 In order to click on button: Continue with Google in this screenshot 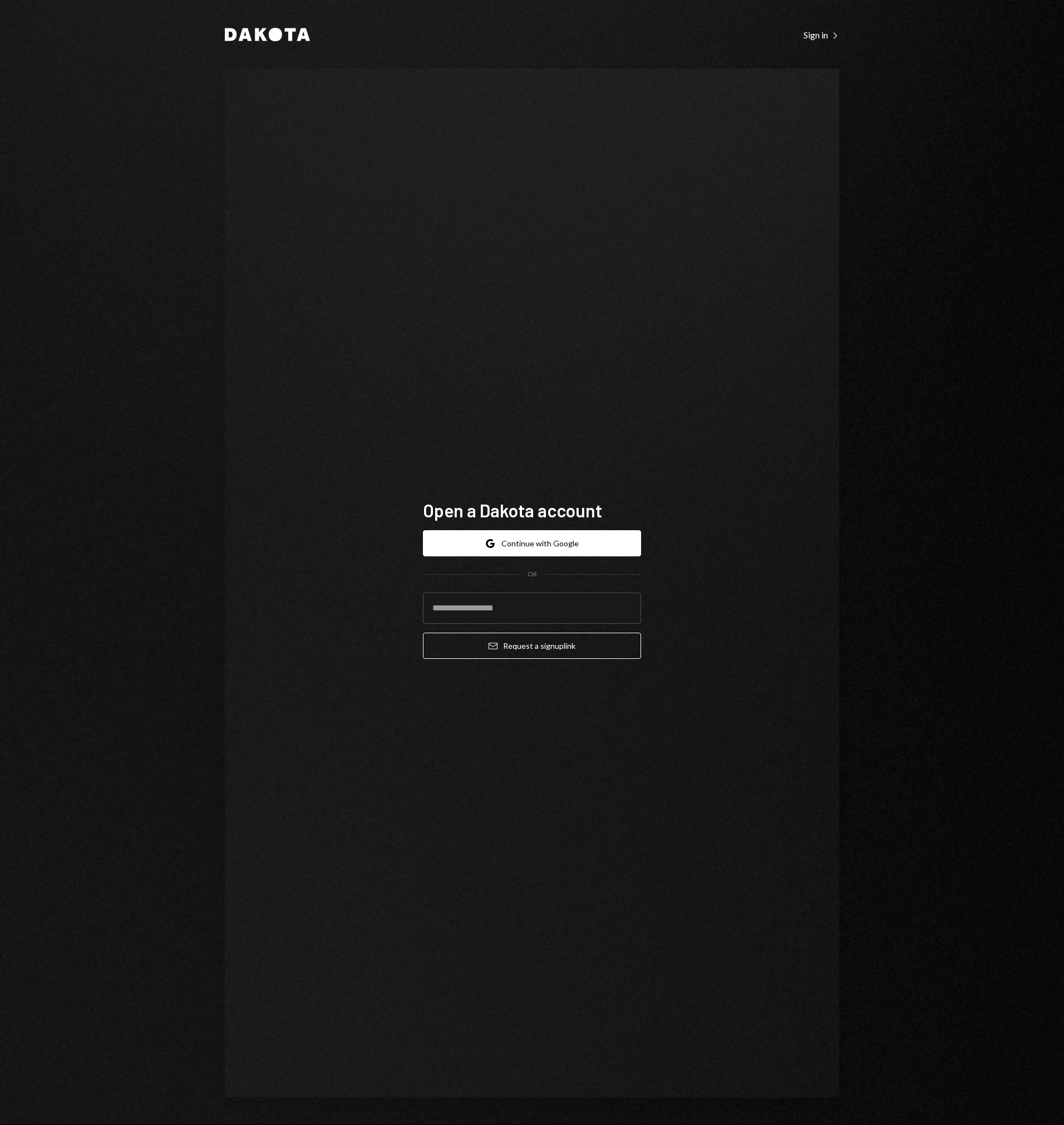, I will do `click(532, 543)`.